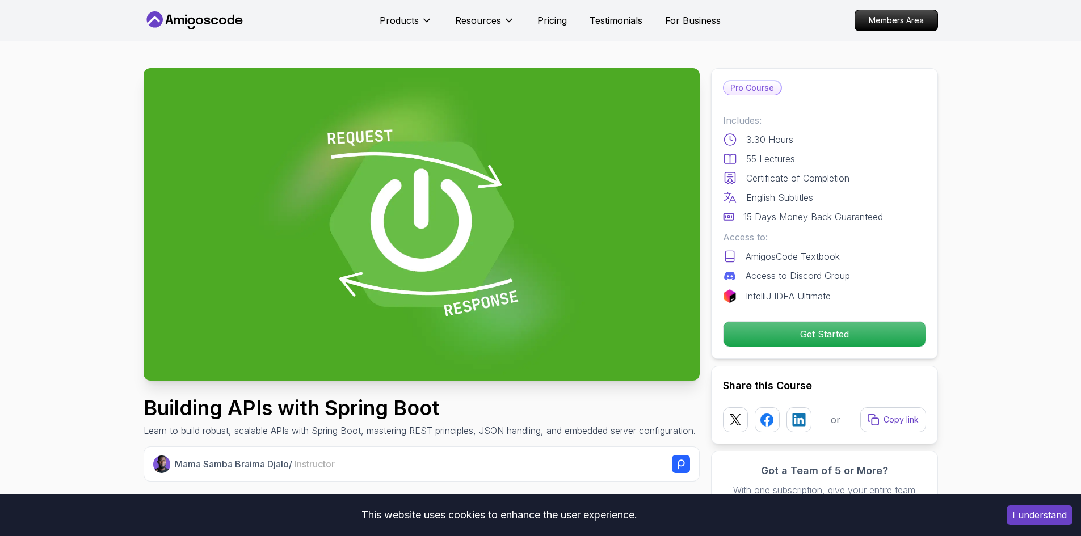 The height and width of the screenshot is (536, 1081). What do you see at coordinates (255, 464) in the screenshot?
I see `p: Mama Samba Braima Djalo /` at bounding box center [255, 464].